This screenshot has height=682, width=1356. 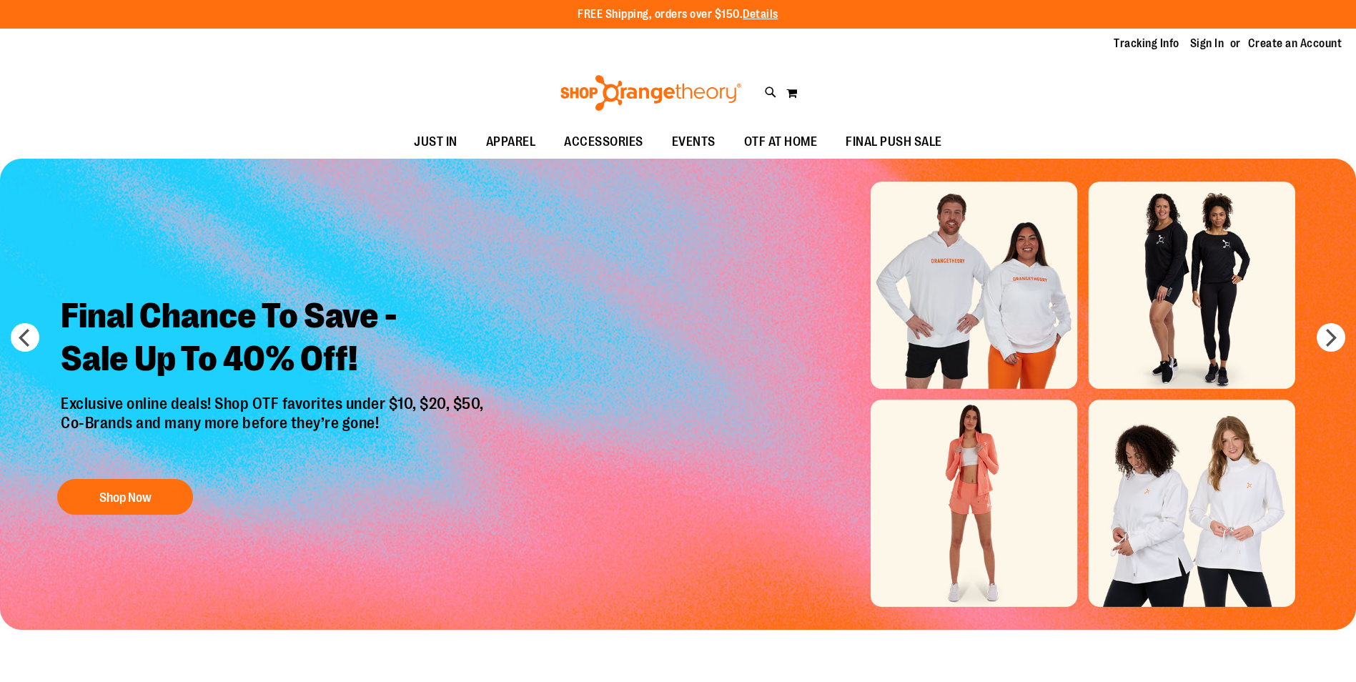 I want to click on h2: Final Chance To Save - Sale Up To 40% Off!, so click(x=274, y=339).